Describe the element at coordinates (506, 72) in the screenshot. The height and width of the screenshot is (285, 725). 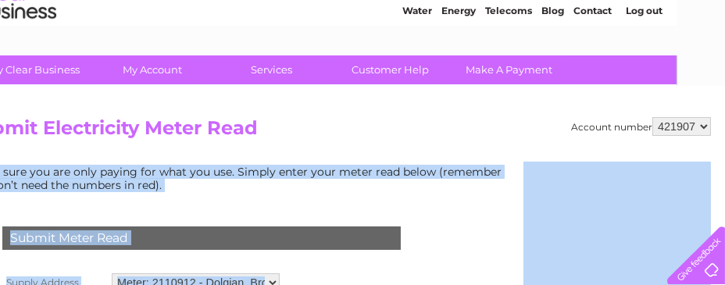
I see `a: Energy` at that location.